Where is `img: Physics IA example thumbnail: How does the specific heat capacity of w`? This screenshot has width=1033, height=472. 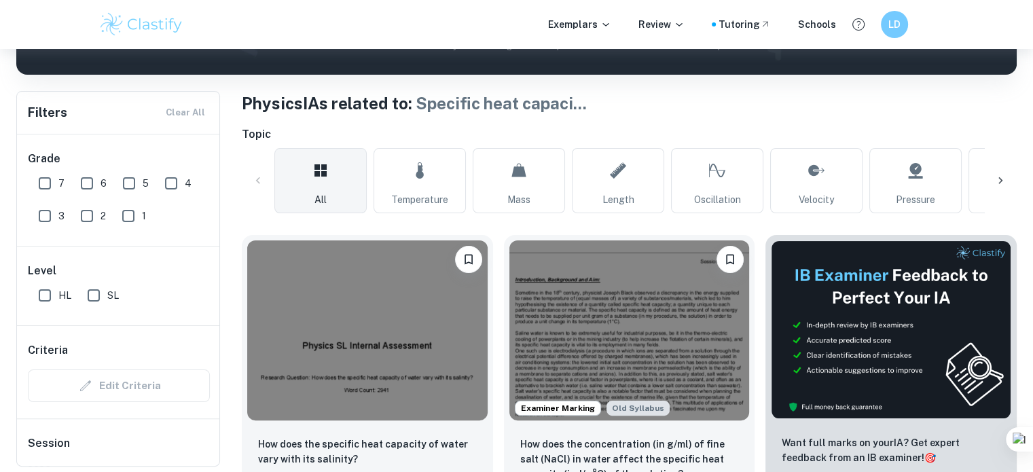
img: Physics IA example thumbnail: How does the specific heat capacity of w is located at coordinates (368, 330).